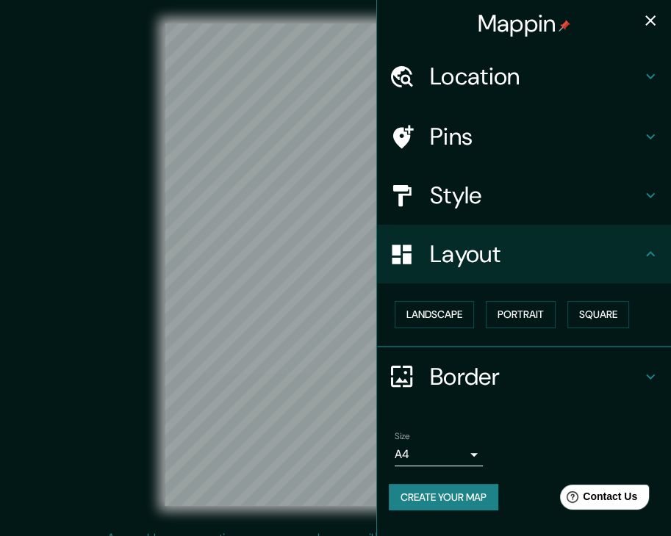 This screenshot has height=536, width=671. I want to click on button: Create your map, so click(443, 498).